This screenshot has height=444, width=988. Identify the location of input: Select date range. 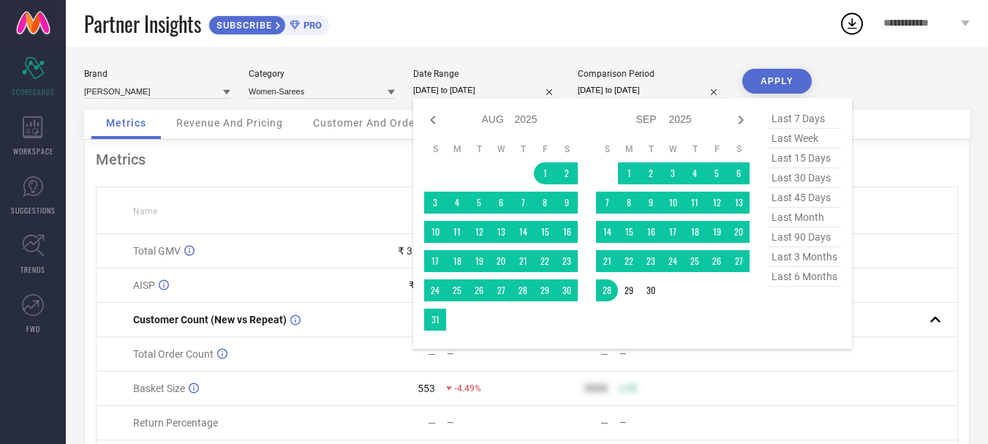
(487, 90).